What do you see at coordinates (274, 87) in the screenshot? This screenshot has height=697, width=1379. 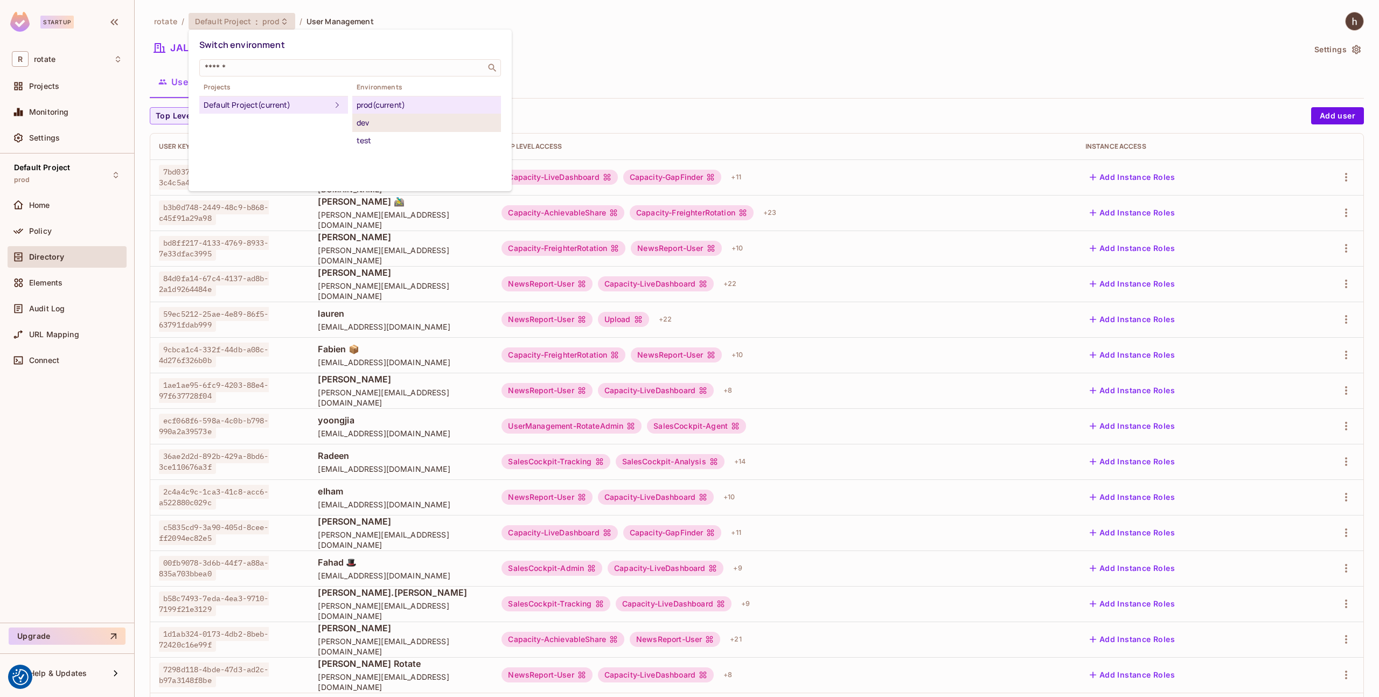 I see `span: Projects` at bounding box center [274, 87].